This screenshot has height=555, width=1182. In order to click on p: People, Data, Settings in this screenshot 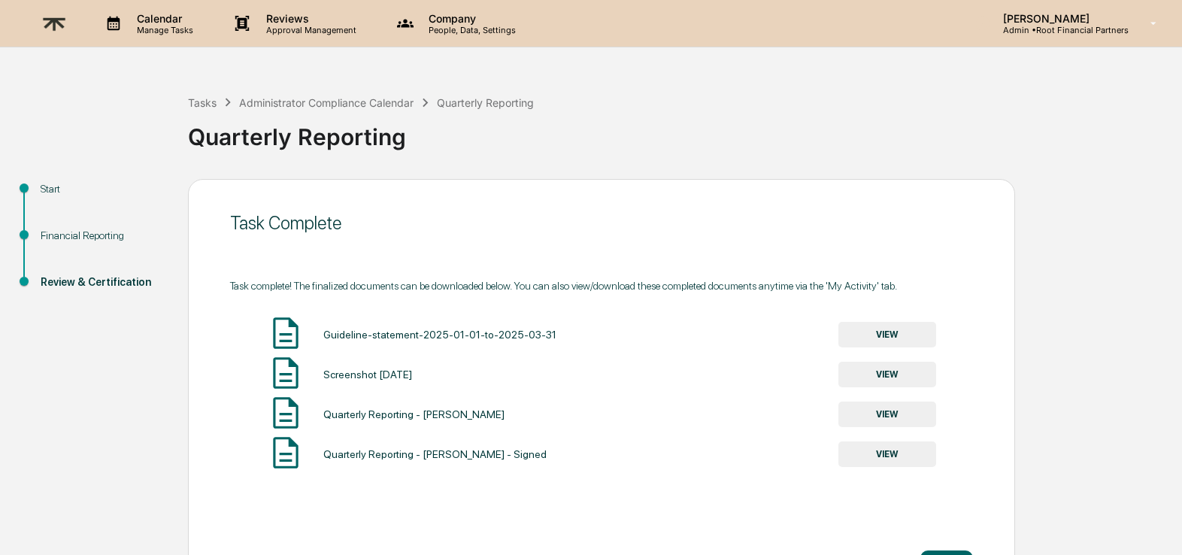, I will do `click(470, 30)`.